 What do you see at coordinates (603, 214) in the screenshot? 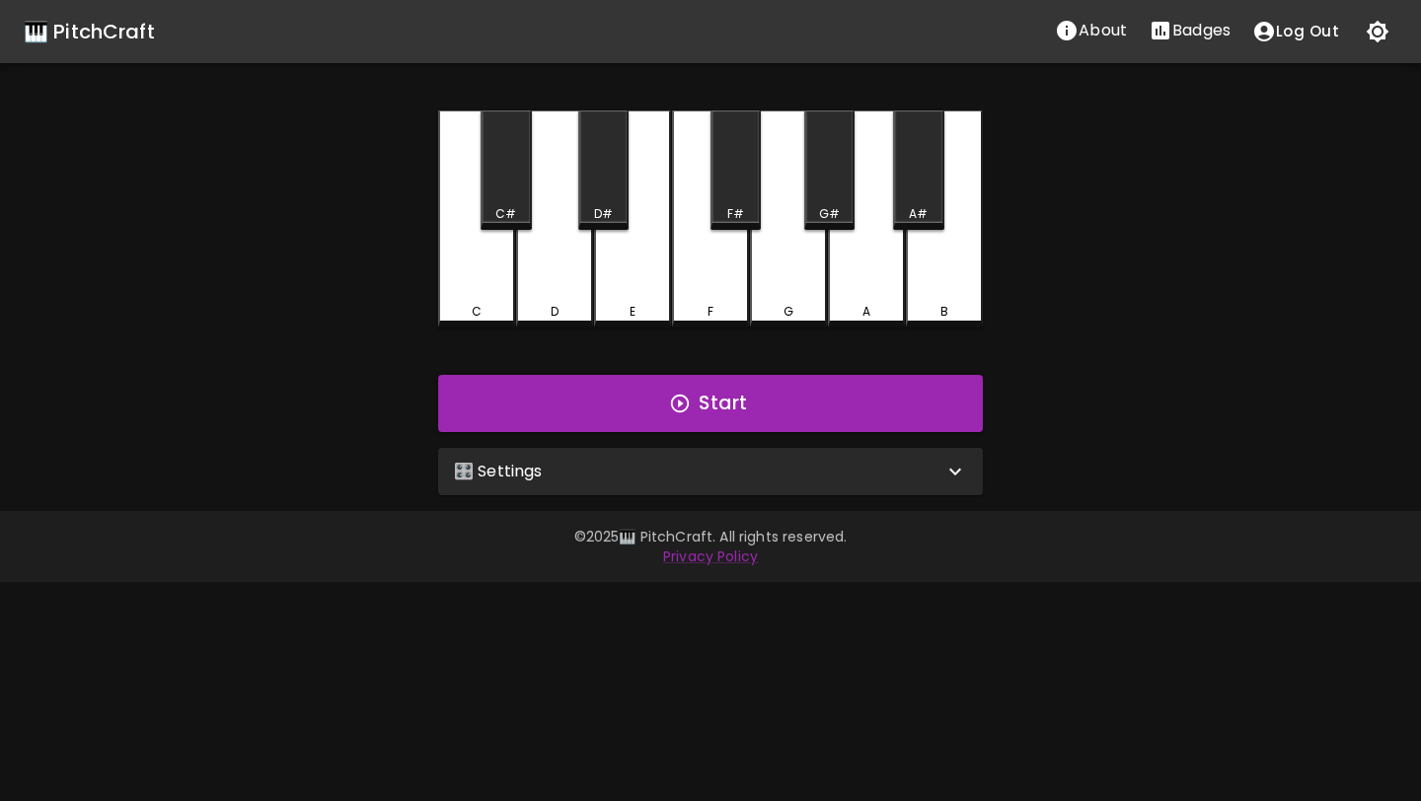
I see `div: D#` at bounding box center [603, 214].